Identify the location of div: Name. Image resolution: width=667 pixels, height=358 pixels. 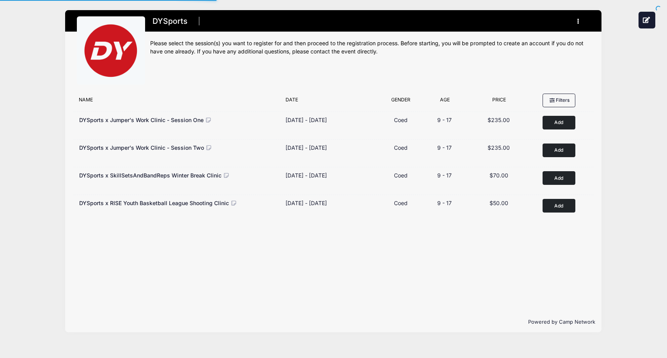
(178, 102).